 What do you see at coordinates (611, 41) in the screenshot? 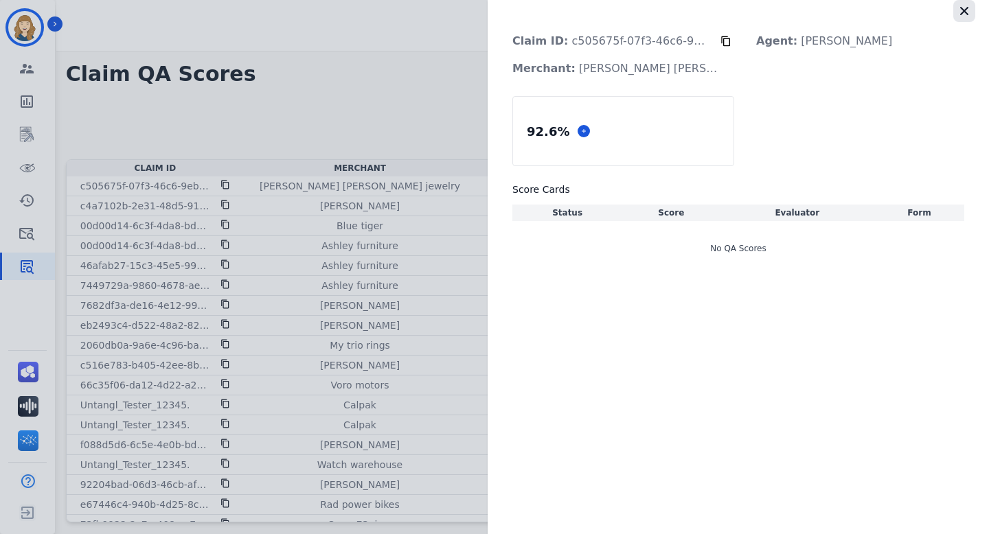
I see `p: c505675f-07f3-46c6-9eb3-6d693c7a9a09` at bounding box center [611, 41].